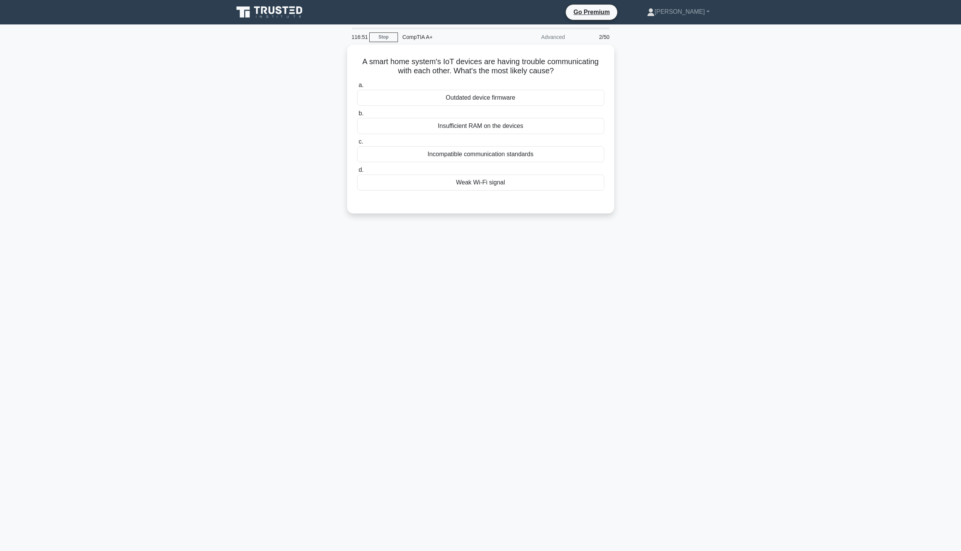 This screenshot has width=961, height=551. What do you see at coordinates (592, 37) in the screenshot?
I see `div: 2/50` at bounding box center [592, 37].